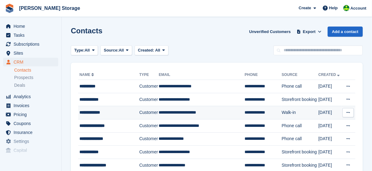  I want to click on span: Type:, so click(79, 50).